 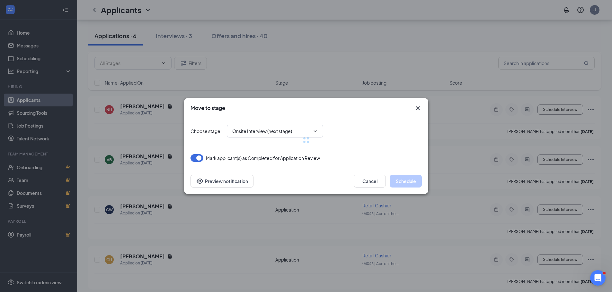 What do you see at coordinates (222, 181) in the screenshot?
I see `button: Preview notificationEye` at bounding box center [222, 181].